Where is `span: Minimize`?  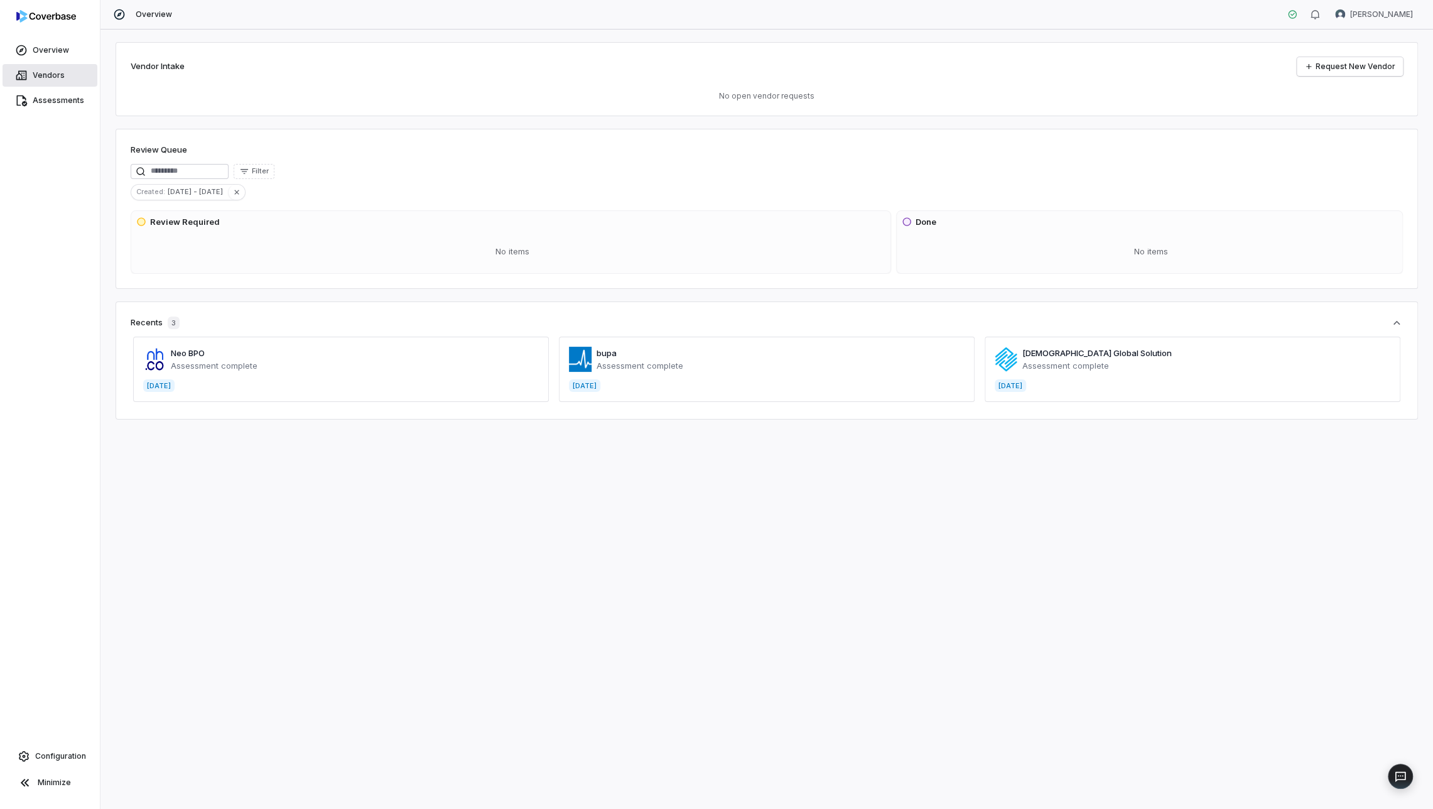
span: Minimize is located at coordinates (54, 783).